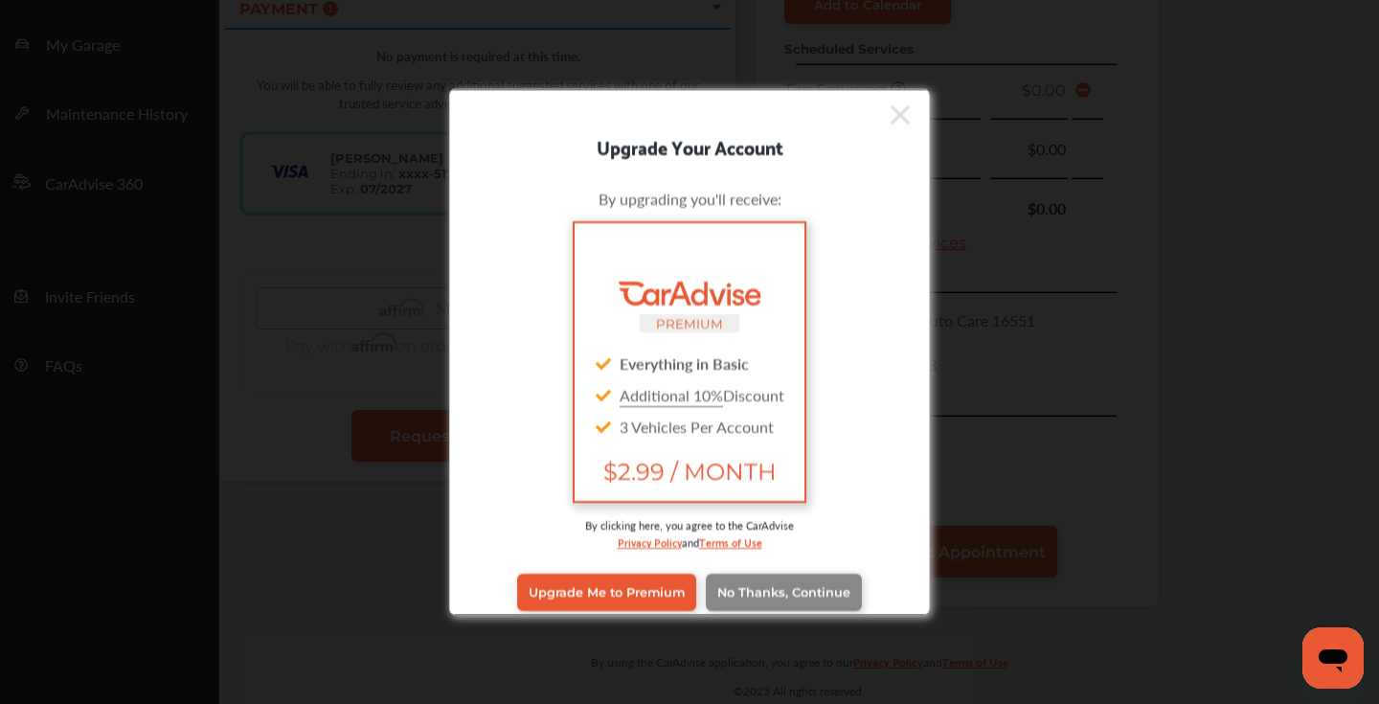  What do you see at coordinates (689, 146) in the screenshot?
I see `div: Upgrade Your Account` at bounding box center [689, 146].